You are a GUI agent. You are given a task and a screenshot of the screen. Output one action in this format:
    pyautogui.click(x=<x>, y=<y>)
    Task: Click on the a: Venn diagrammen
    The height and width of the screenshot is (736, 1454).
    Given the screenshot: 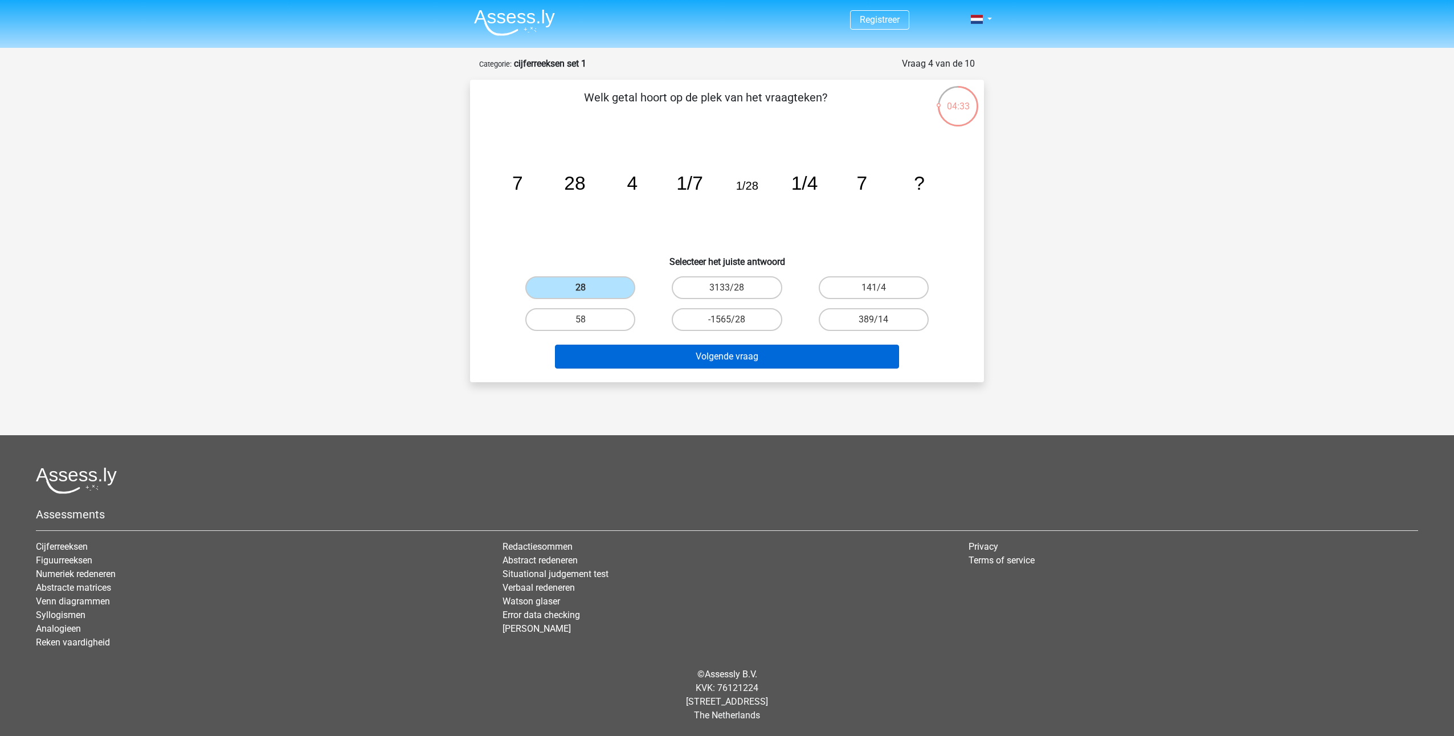 What is the action you would take?
    pyautogui.click(x=73, y=601)
    